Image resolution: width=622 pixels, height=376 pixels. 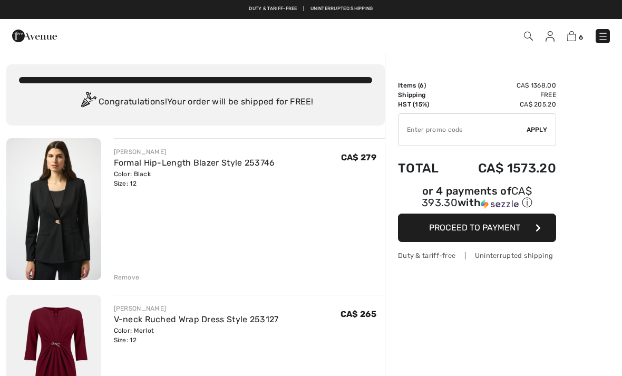 What do you see at coordinates (504, 95) in the screenshot?
I see `td: Free` at bounding box center [504, 95].